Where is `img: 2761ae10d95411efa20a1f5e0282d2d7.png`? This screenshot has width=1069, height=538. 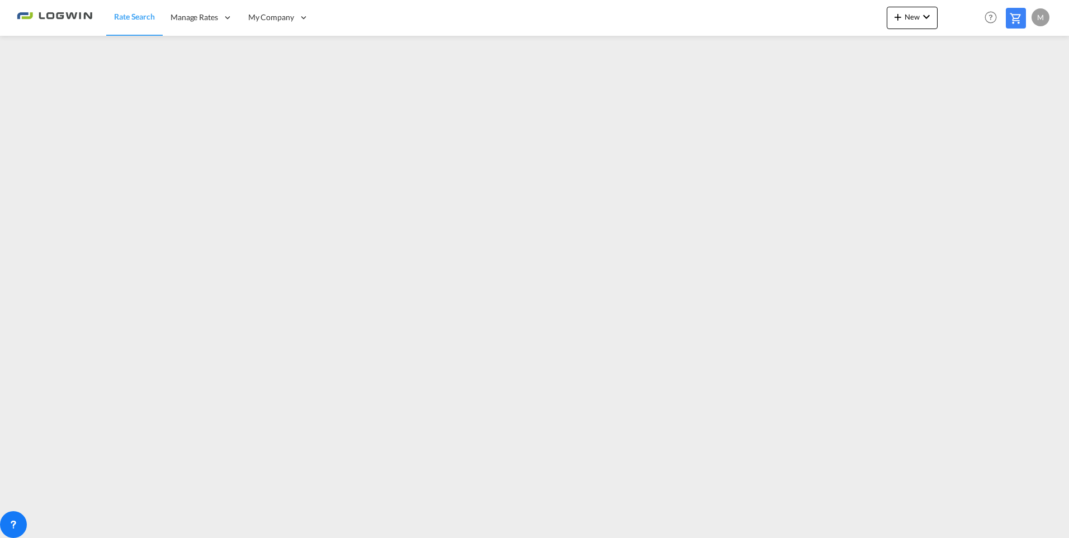
img: 2761ae10d95411efa20a1f5e0282d2d7.png is located at coordinates (54, 17).